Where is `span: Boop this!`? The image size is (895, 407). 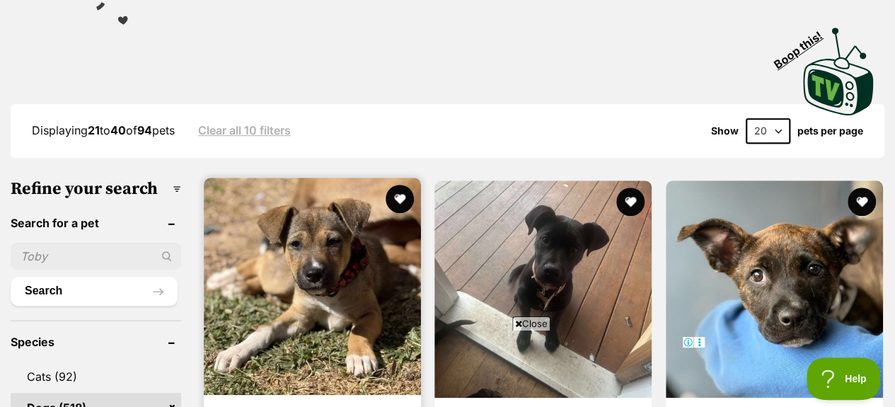 span: Boop this! is located at coordinates (804, 45).